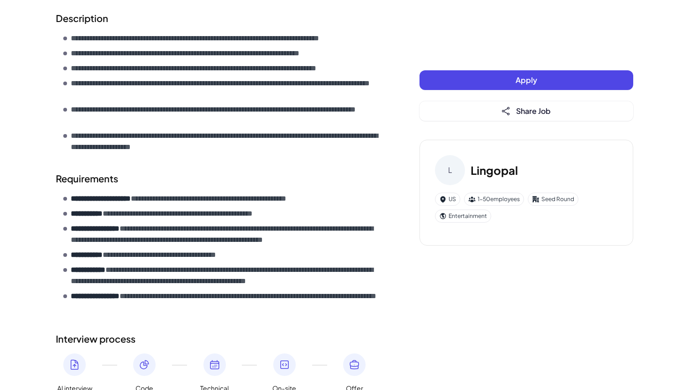 The height and width of the screenshot is (390, 689). Describe the element at coordinates (219, 179) in the screenshot. I see `h2: Requirements` at that location.